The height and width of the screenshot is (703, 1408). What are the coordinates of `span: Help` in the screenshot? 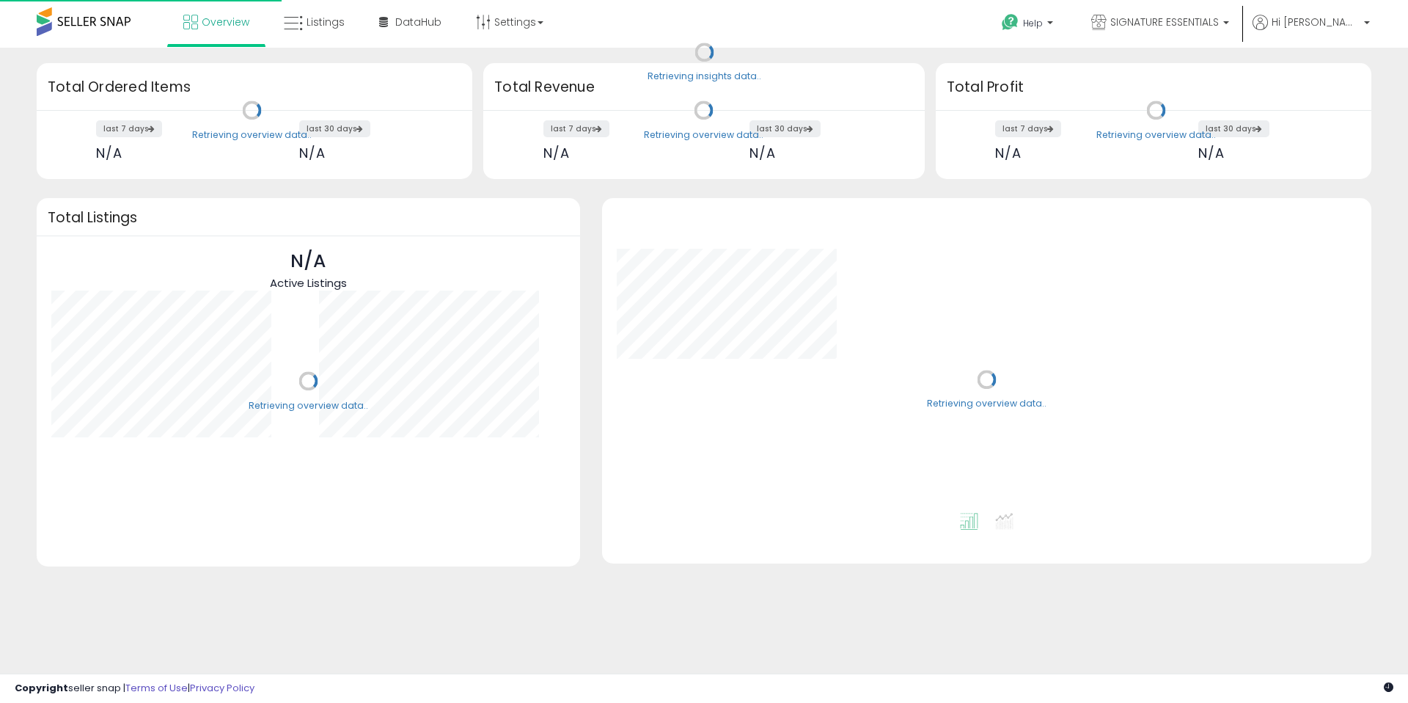 It's located at (1033, 23).